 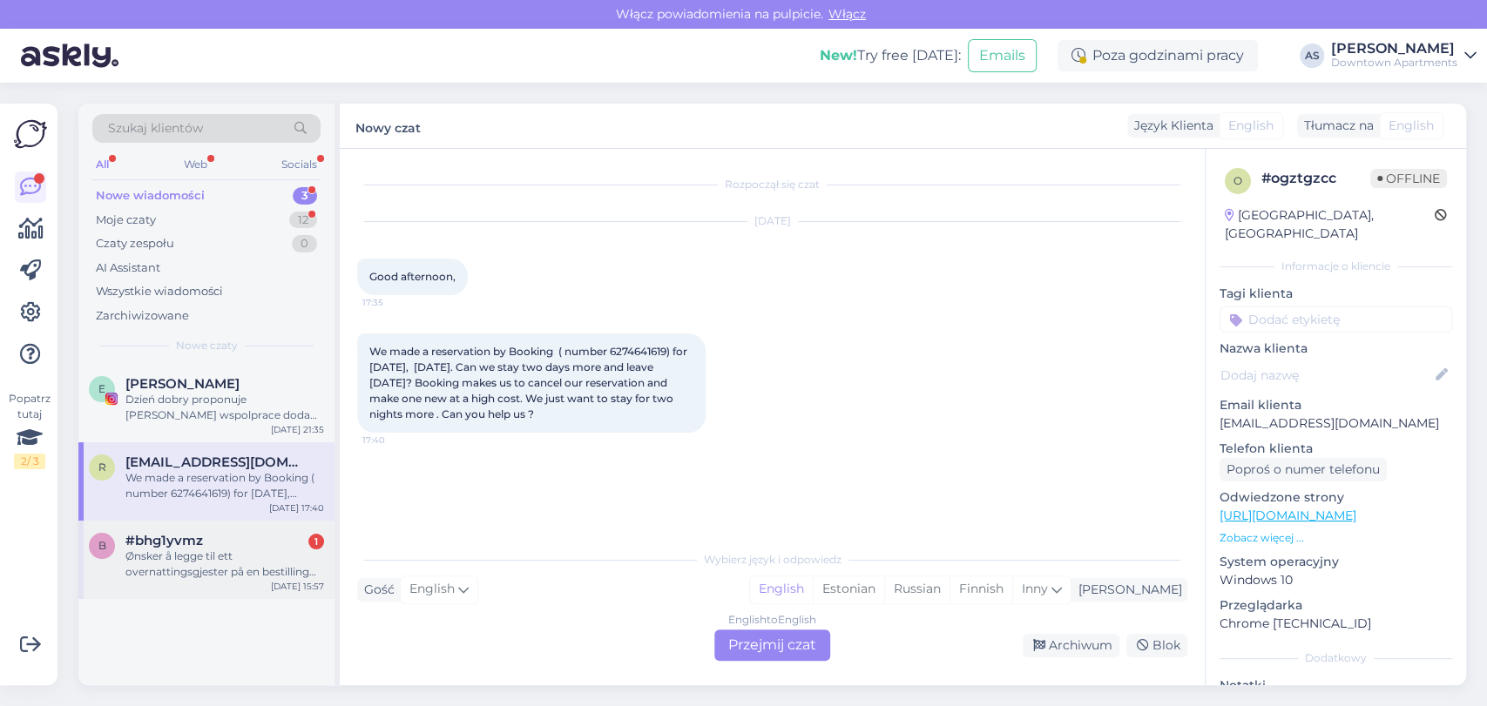 I want to click on span: r, so click(x=102, y=467).